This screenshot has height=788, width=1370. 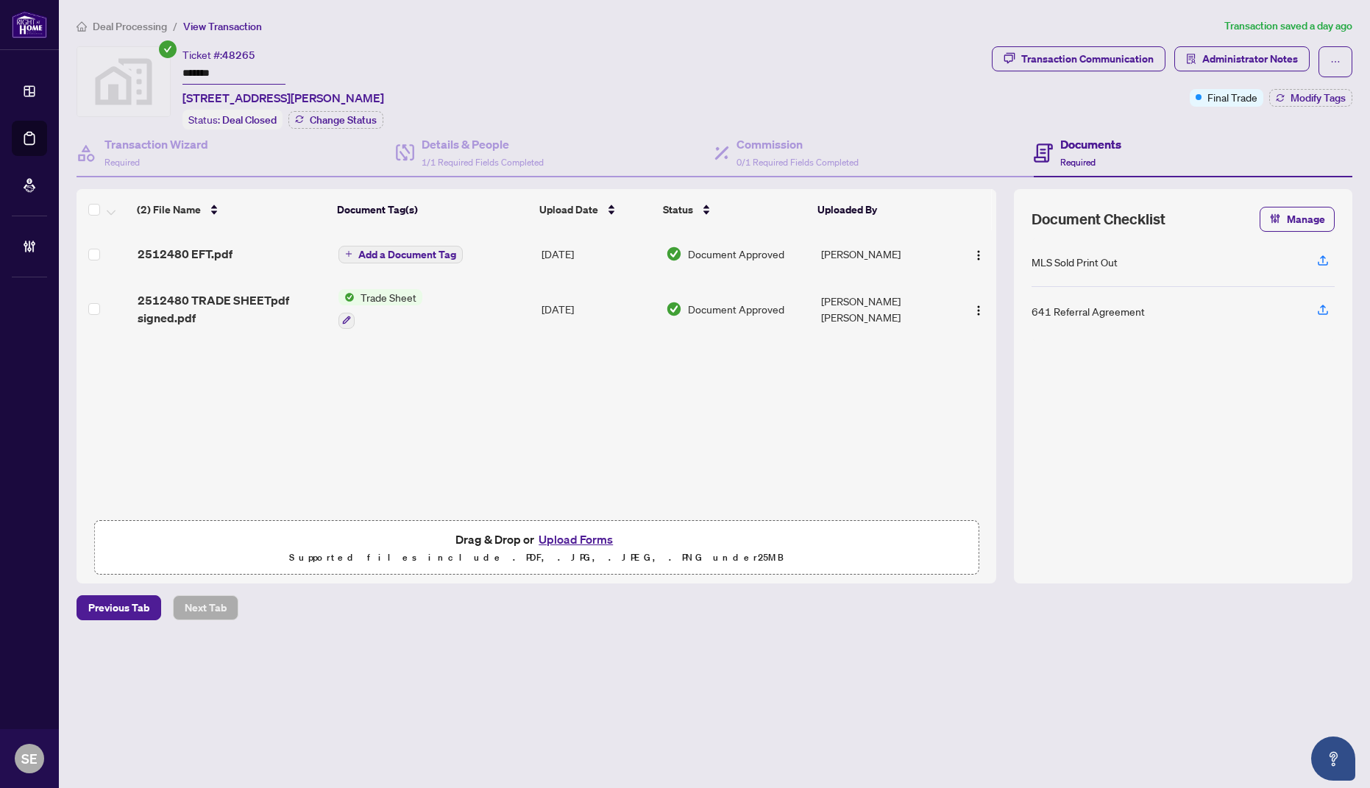 I want to click on span: Modify Tags, so click(x=1318, y=98).